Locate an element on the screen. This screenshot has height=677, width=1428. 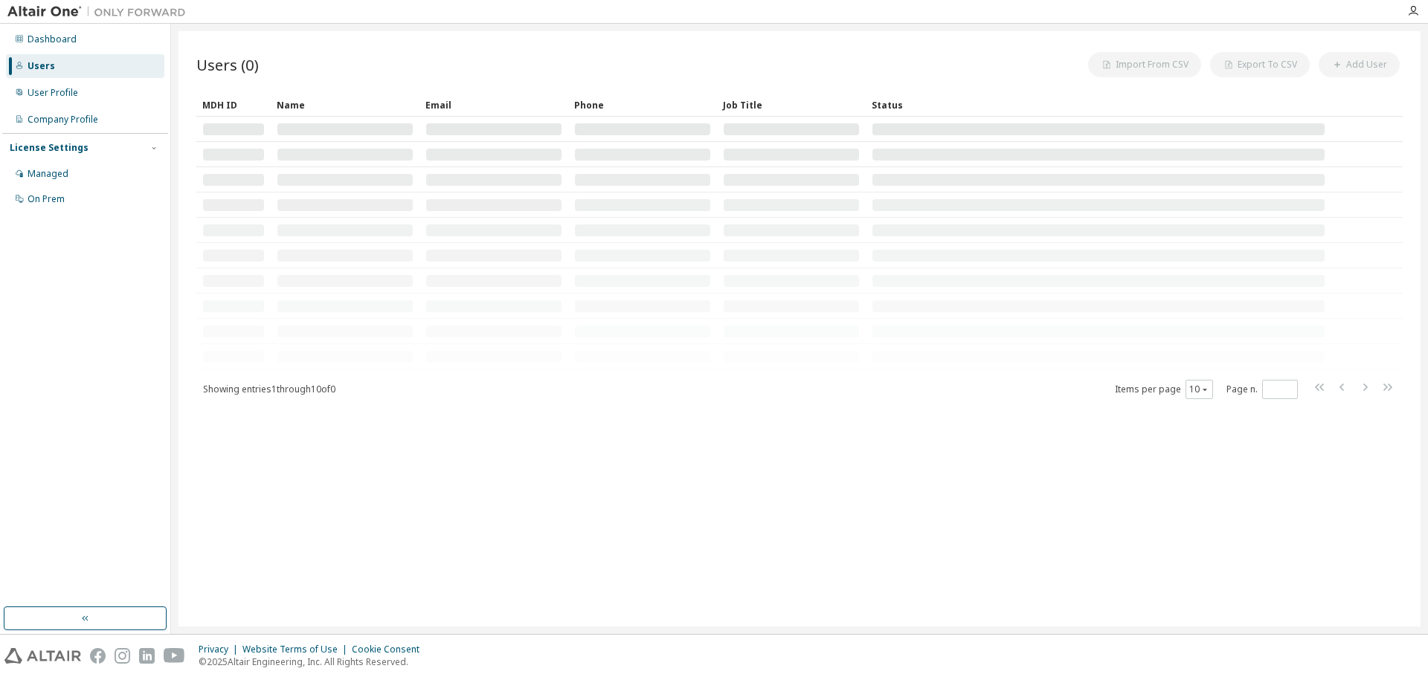
div: On Prem is located at coordinates (46, 199).